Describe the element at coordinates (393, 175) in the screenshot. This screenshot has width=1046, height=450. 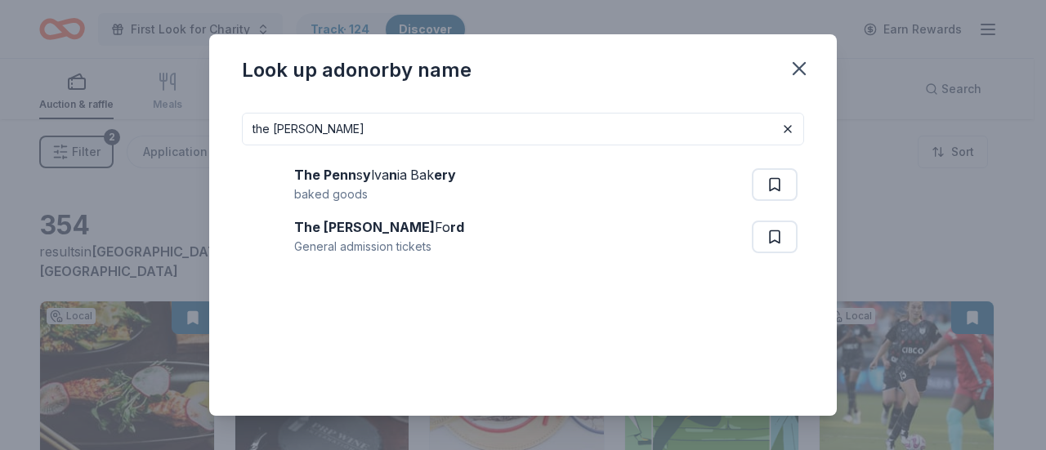
I see `strong: n` at that location.